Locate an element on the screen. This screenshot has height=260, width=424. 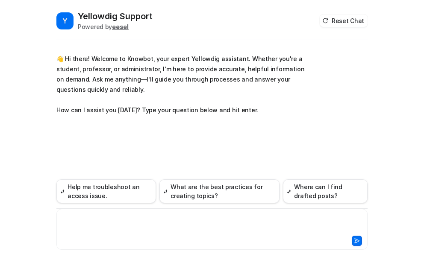
button: Help me troubleshoot an access issue. is located at coordinates (106, 191).